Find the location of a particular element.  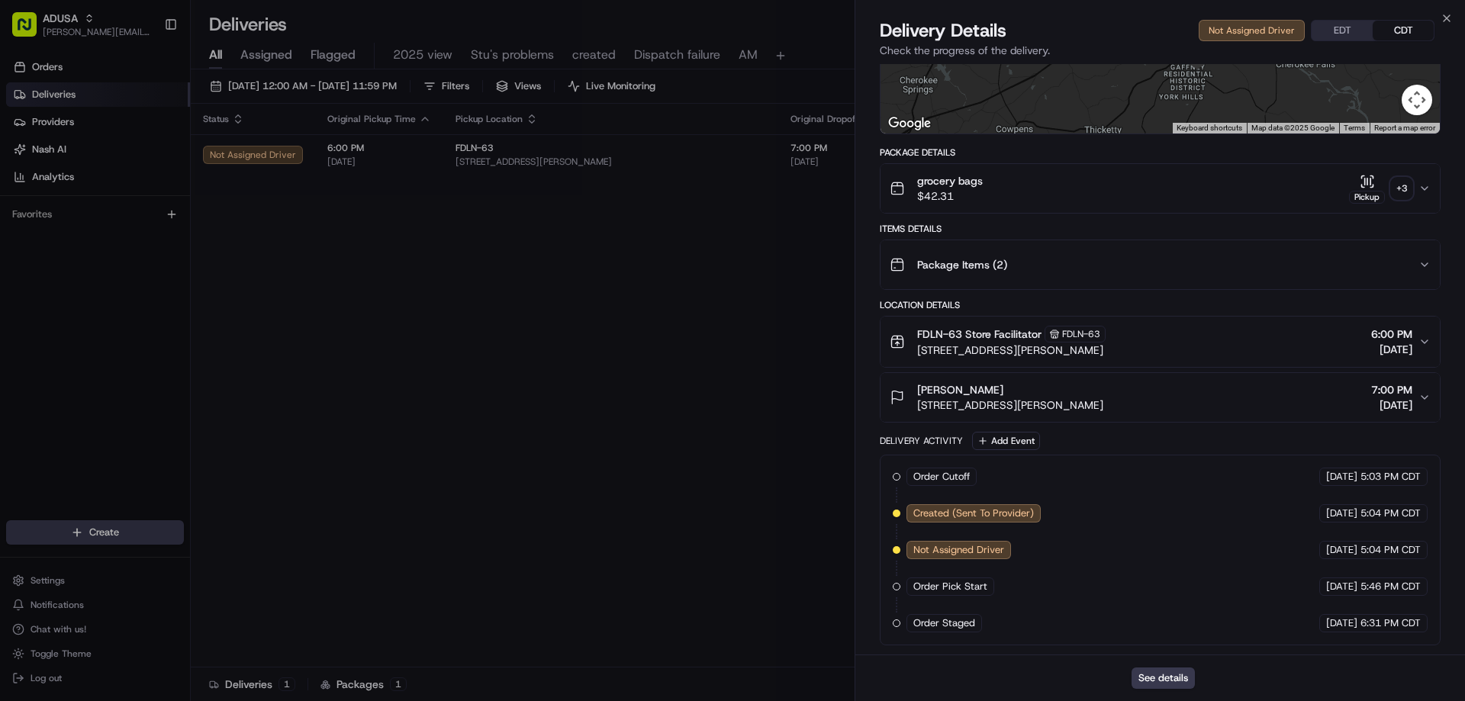

button: Package Items (2) is located at coordinates (1159, 265).